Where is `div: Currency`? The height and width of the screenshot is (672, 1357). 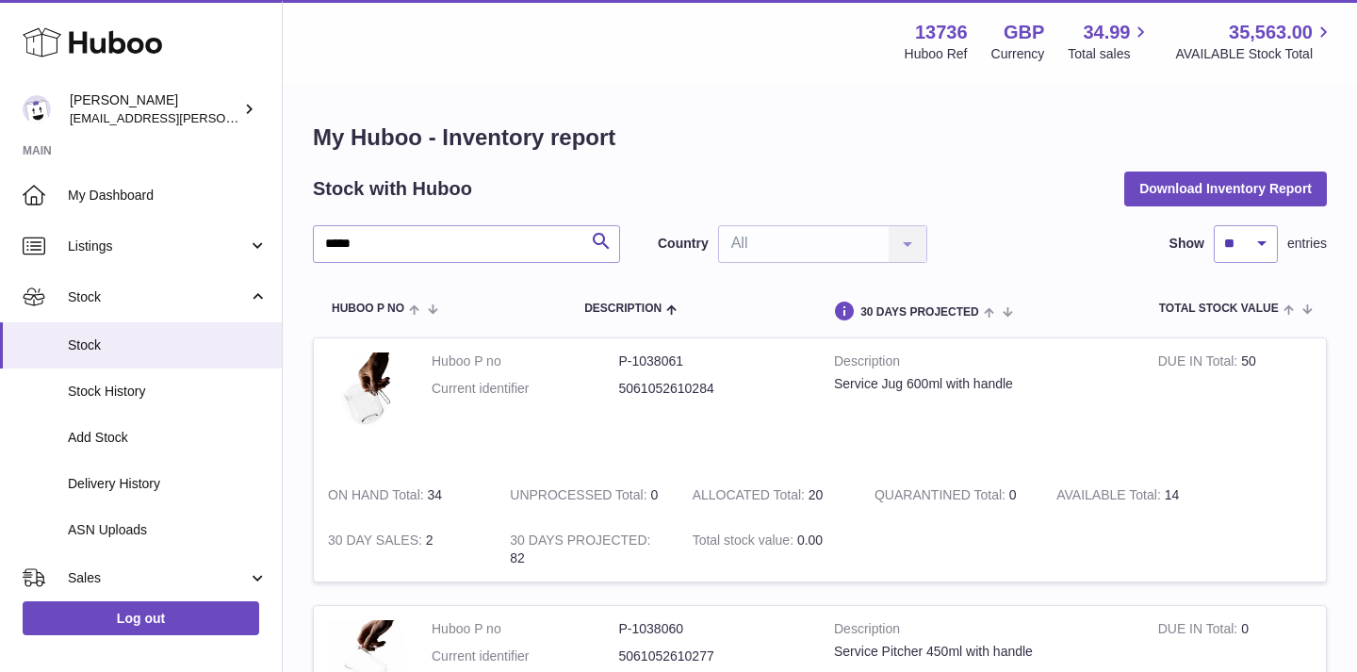
div: Currency is located at coordinates (1018, 54).